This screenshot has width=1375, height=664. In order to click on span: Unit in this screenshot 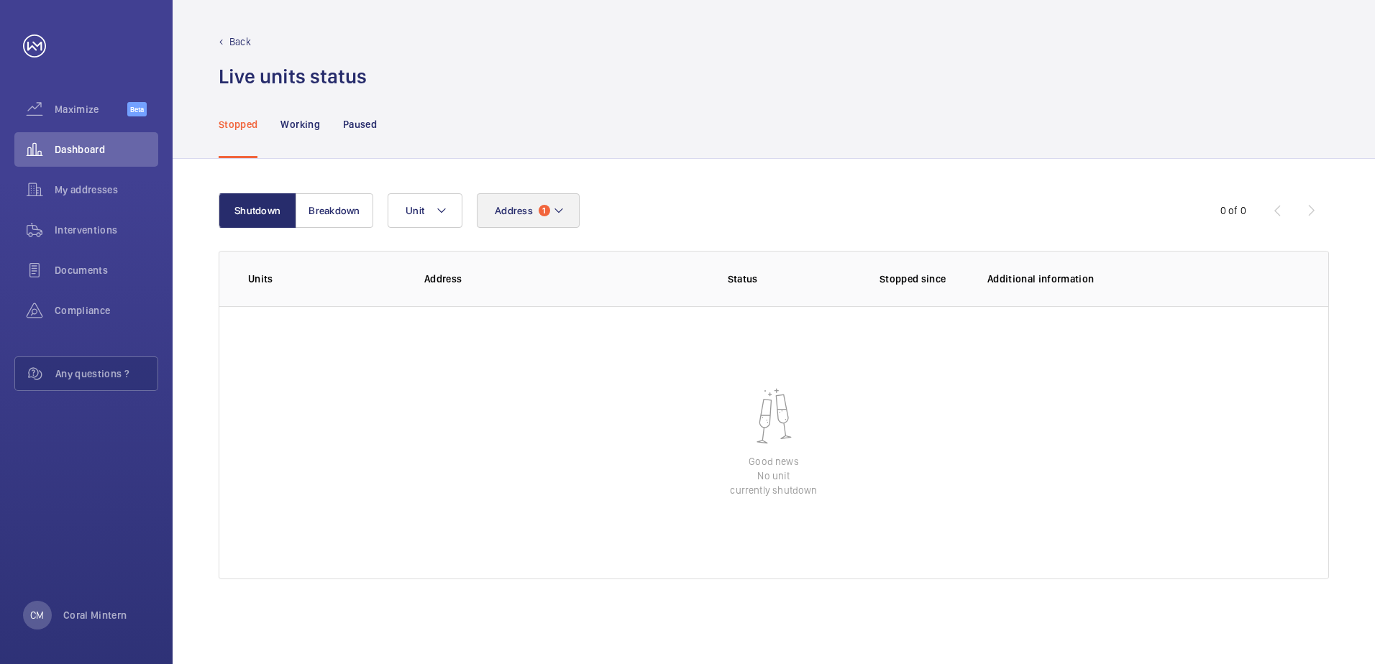, I will do `click(415, 211)`.